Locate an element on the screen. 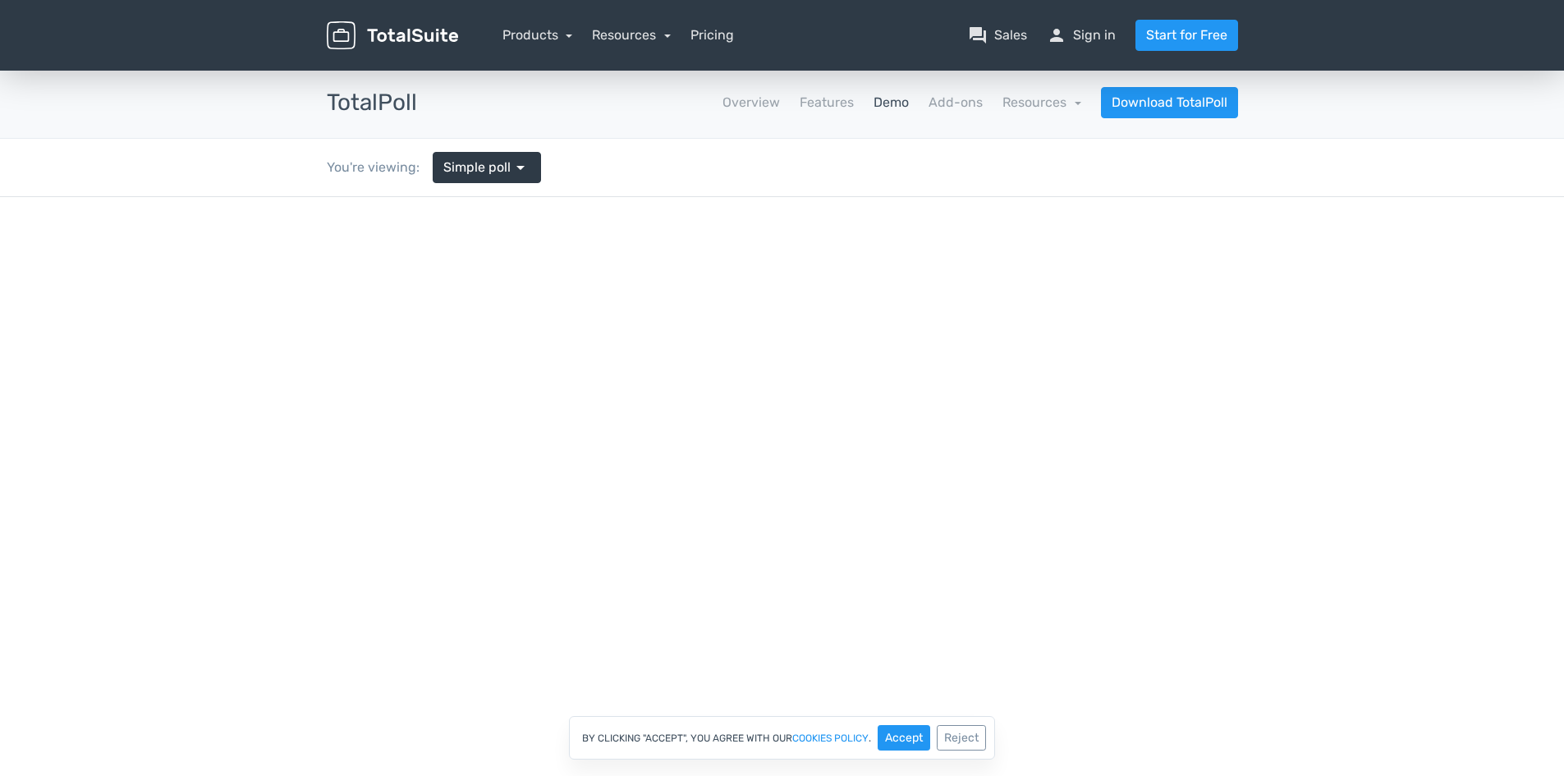 The image size is (1564, 776). div: By clicking "Accept", you agree with our . is located at coordinates (782, 737).